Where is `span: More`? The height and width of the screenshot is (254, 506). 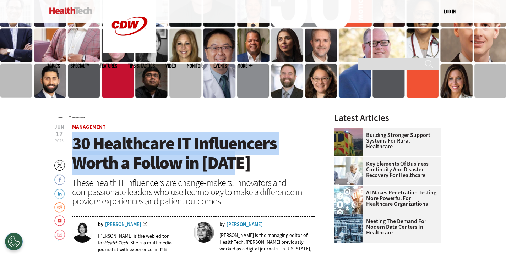
span: More is located at coordinates (245, 66).